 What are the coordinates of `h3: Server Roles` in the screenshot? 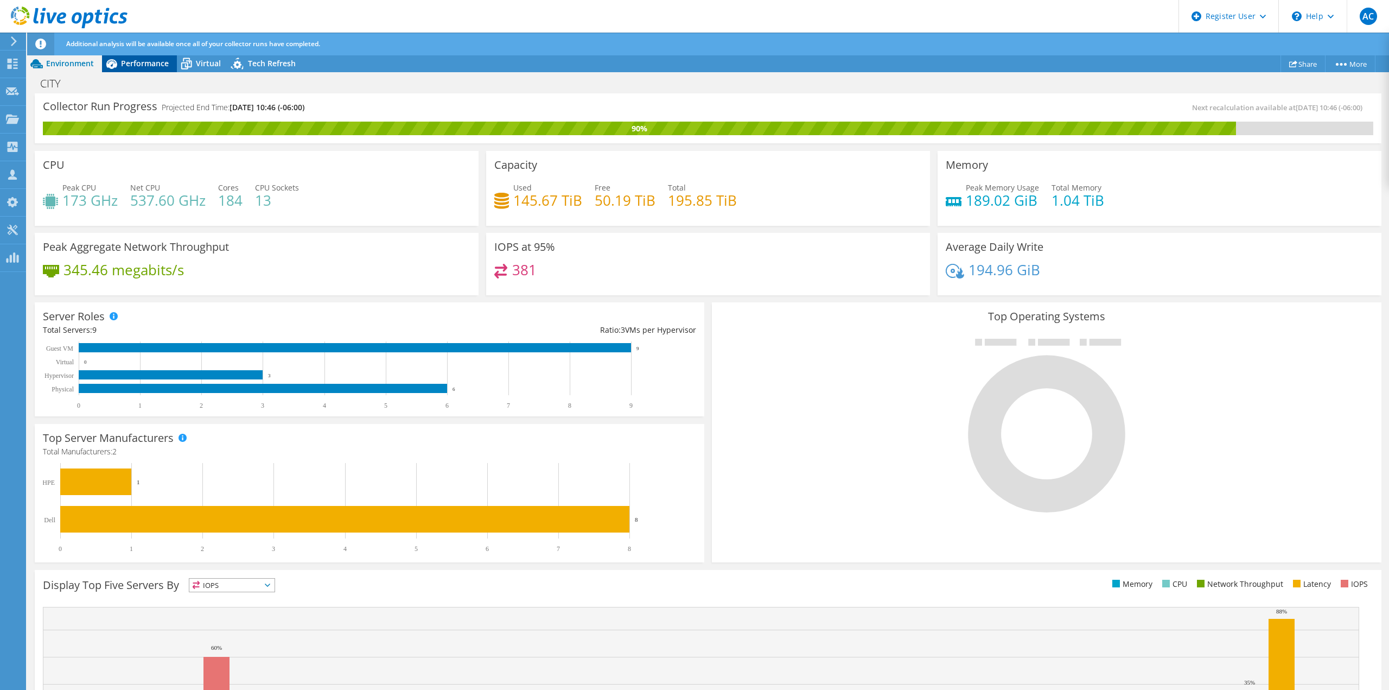 It's located at (74, 316).